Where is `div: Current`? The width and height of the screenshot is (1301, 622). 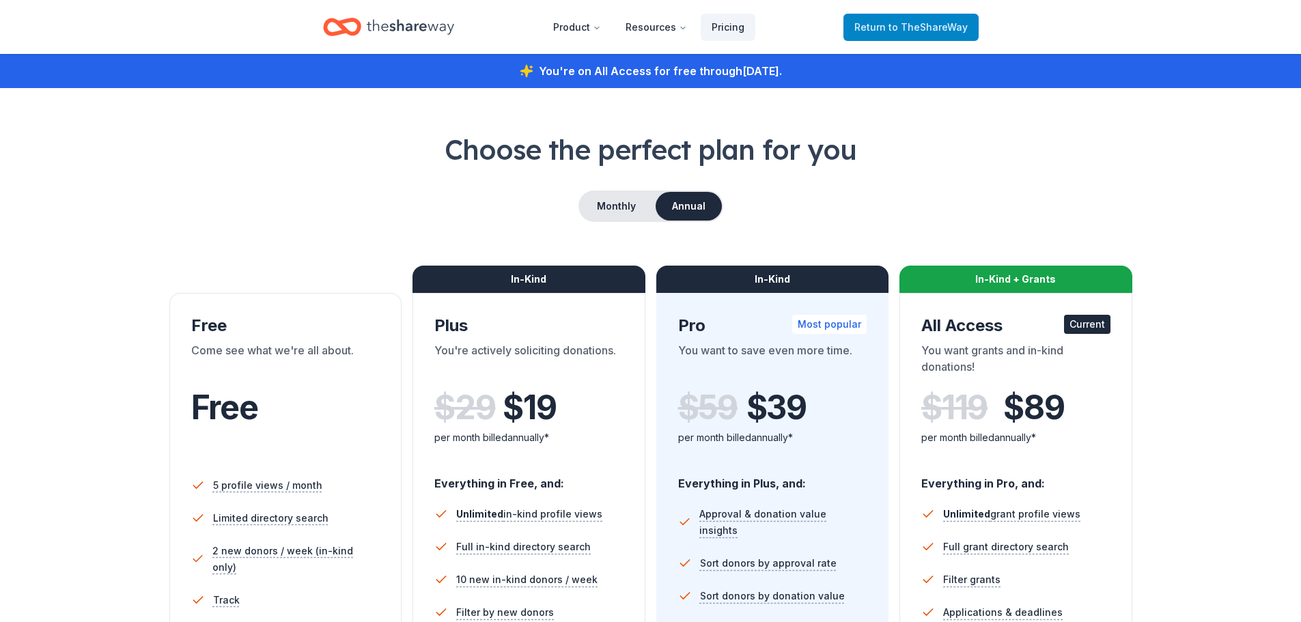
div: Current is located at coordinates (1087, 324).